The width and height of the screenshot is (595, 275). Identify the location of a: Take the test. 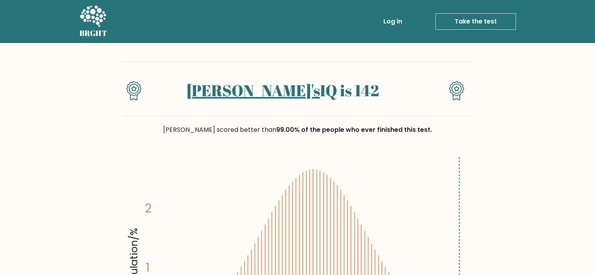
(476, 22).